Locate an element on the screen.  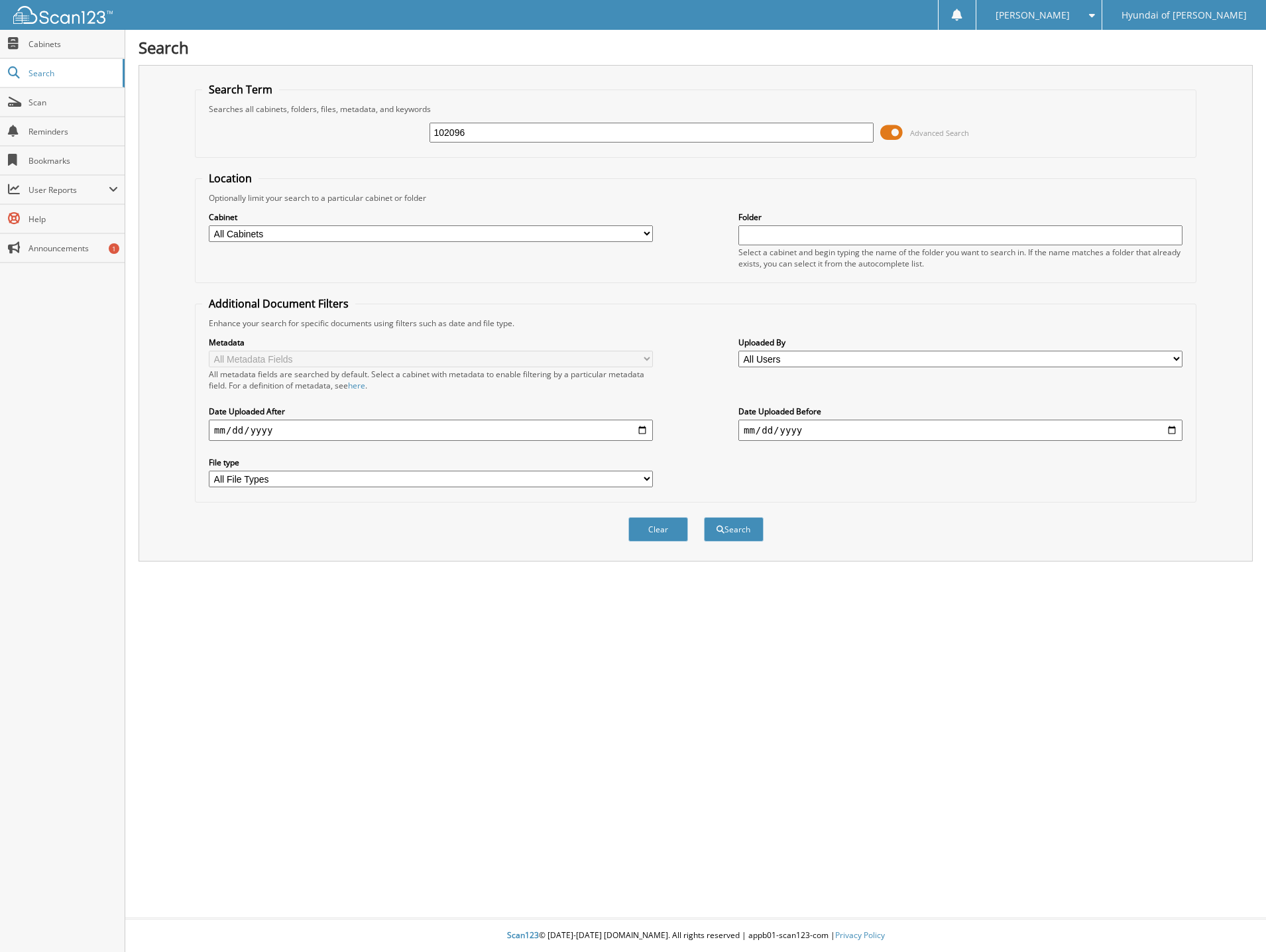
button: Clear is located at coordinates (658, 529).